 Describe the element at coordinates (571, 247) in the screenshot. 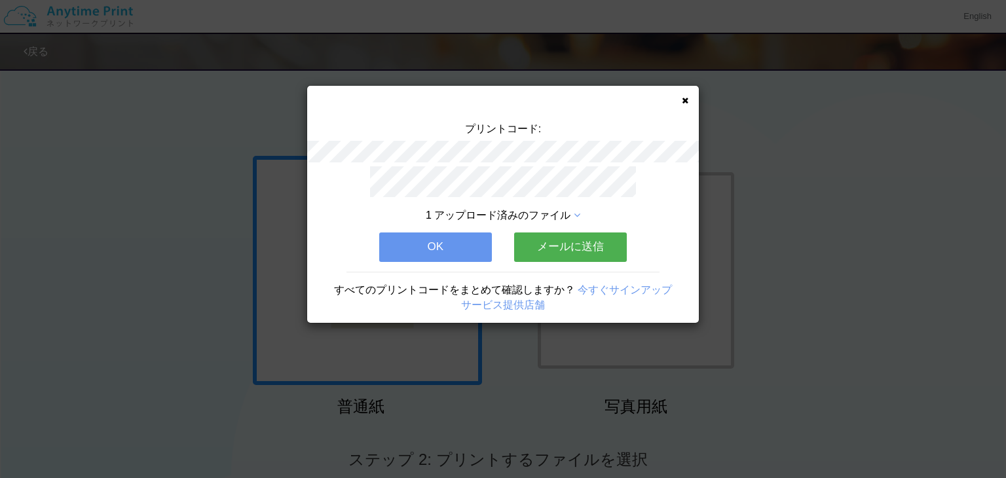

I see `button: メールに送信` at that location.